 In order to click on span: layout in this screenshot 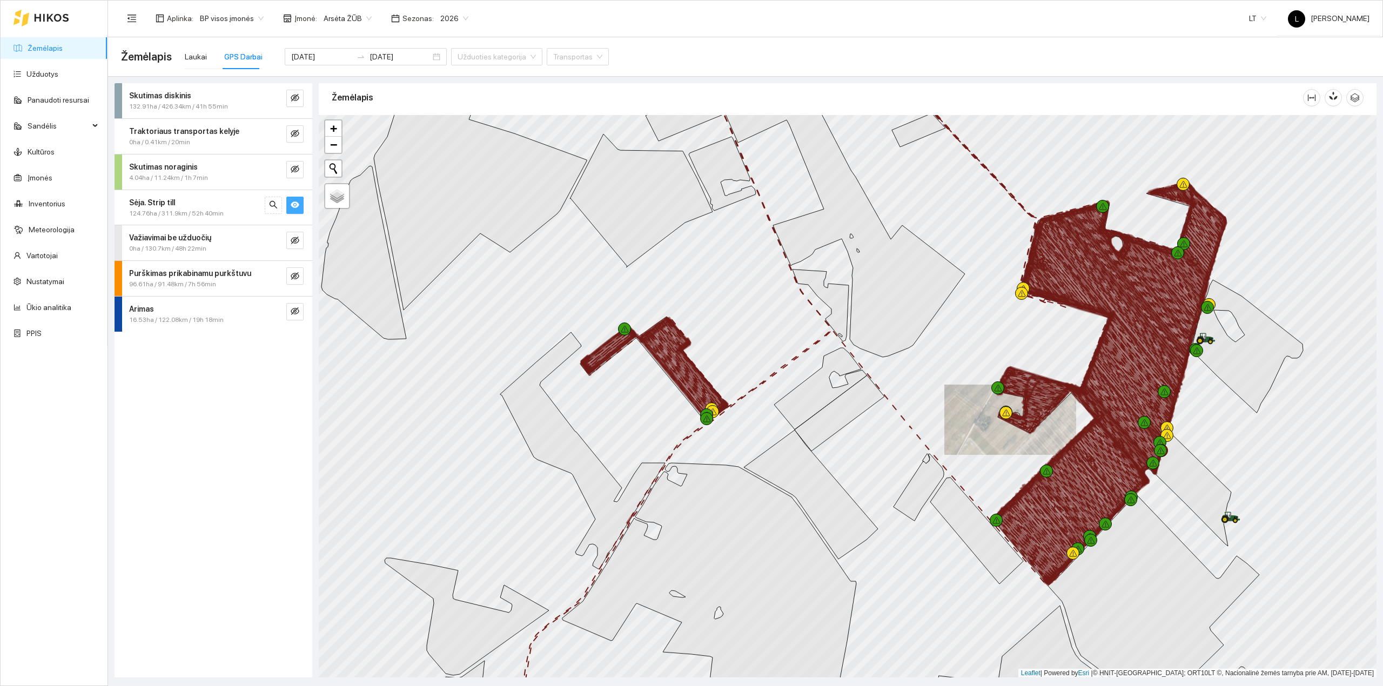, I will do `click(160, 18)`.